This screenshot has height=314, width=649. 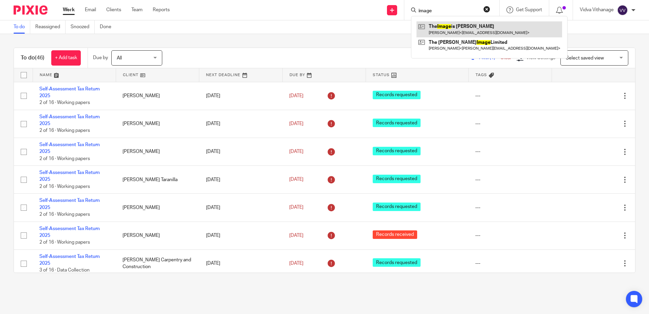 What do you see at coordinates (114, 10) in the screenshot?
I see `a: Clients` at bounding box center [114, 10].